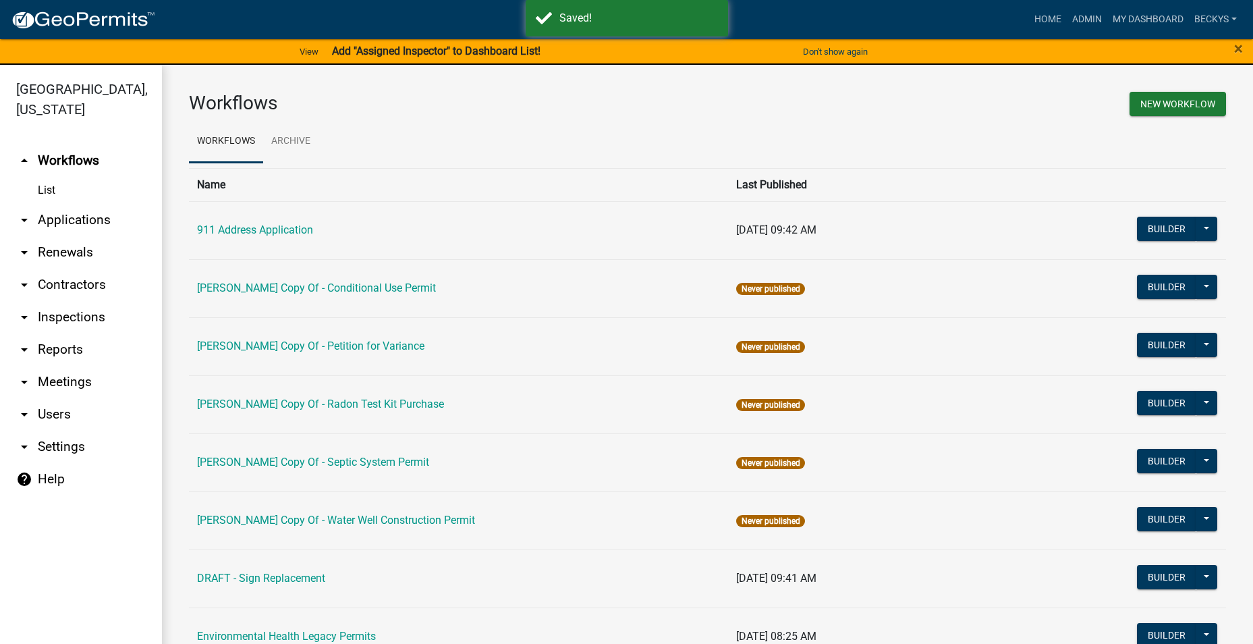 The width and height of the screenshot is (1253, 644). What do you see at coordinates (1148, 20) in the screenshot?
I see `a: My Dashboard` at bounding box center [1148, 20].